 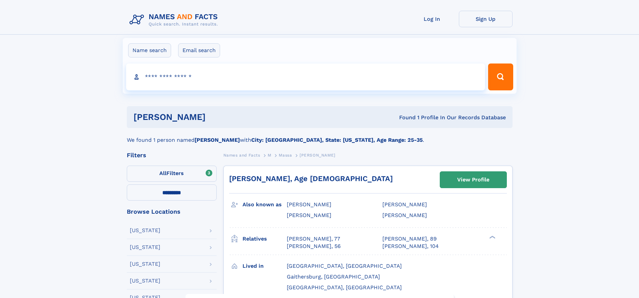 I want to click on label: Email search, so click(x=199, y=50).